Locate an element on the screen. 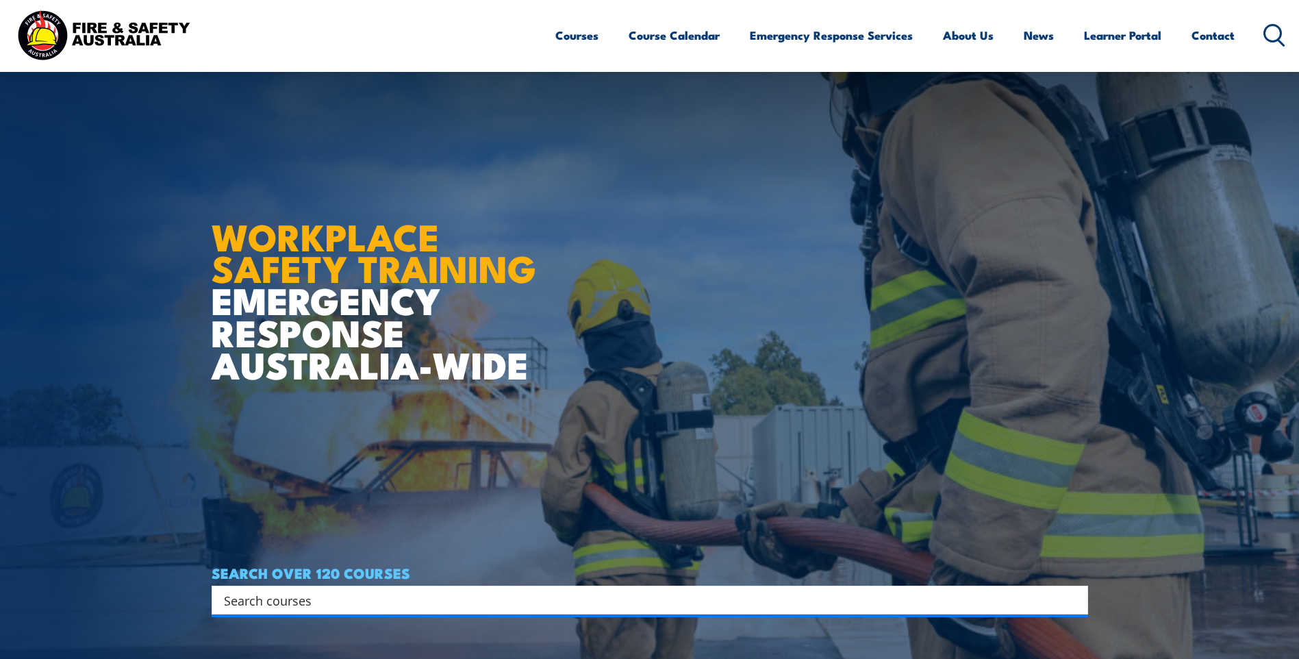 Image resolution: width=1299 pixels, height=659 pixels. a: About Us is located at coordinates (969, 35).